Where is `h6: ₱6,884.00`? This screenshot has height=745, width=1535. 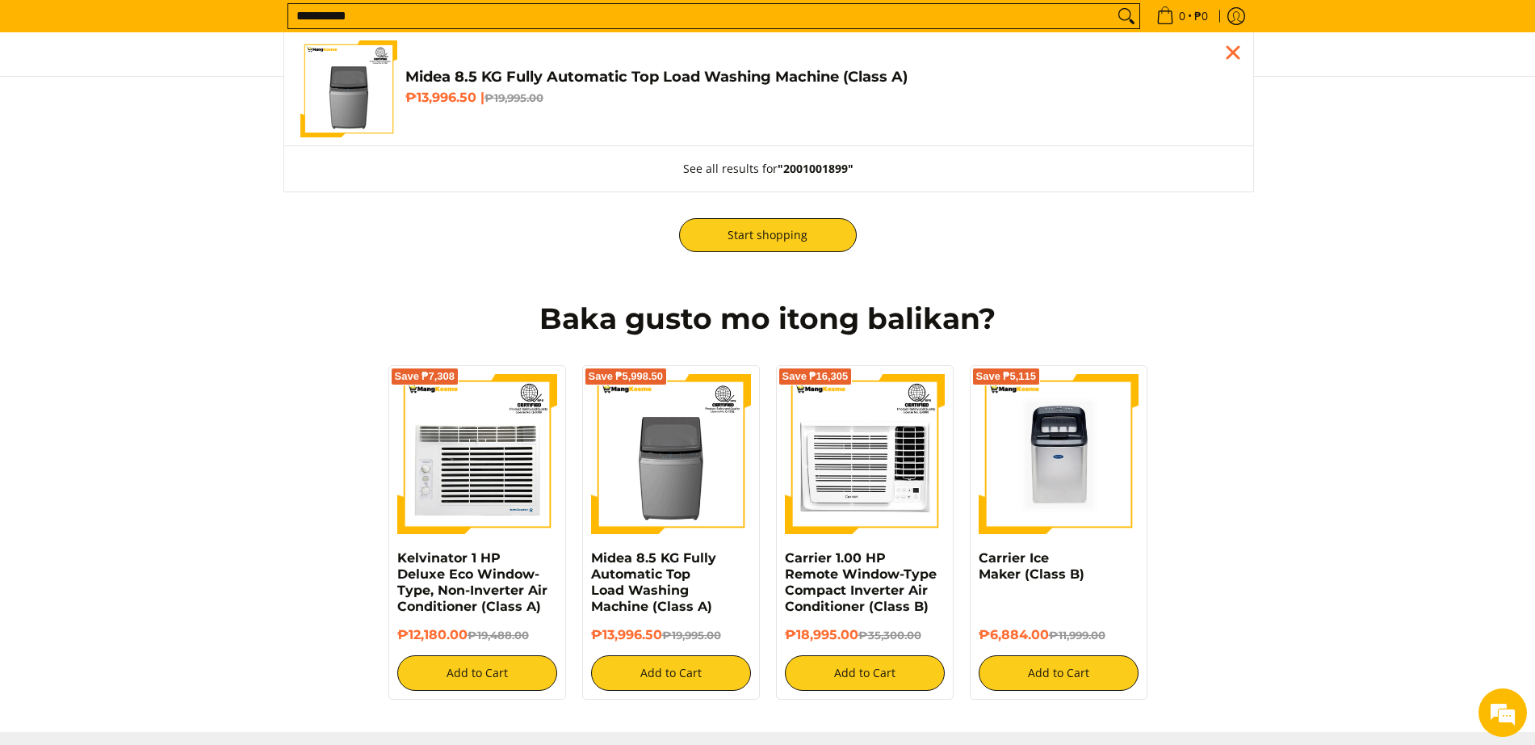 h6: ₱6,884.00 is located at coordinates (1059, 635).